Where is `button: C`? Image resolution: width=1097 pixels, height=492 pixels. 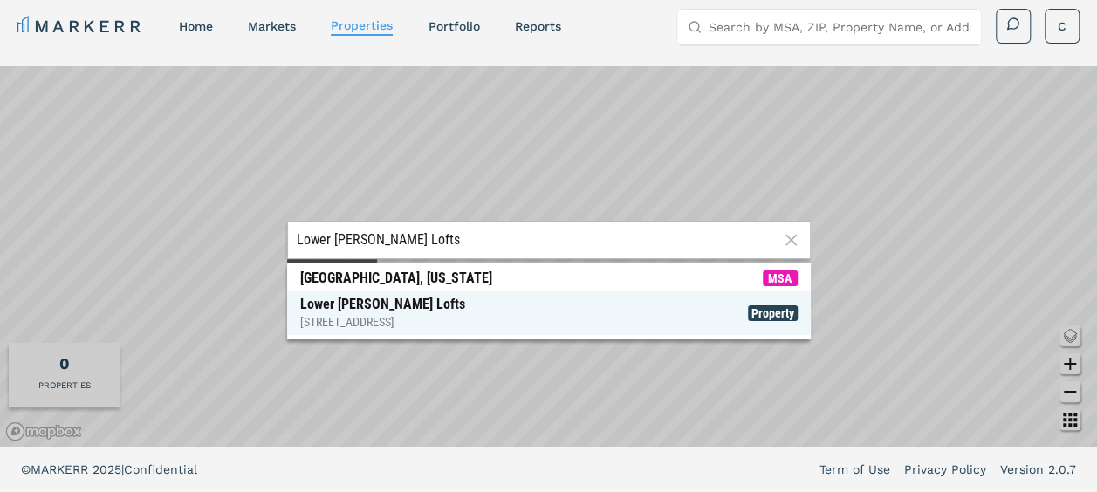 button: C is located at coordinates (1062, 26).